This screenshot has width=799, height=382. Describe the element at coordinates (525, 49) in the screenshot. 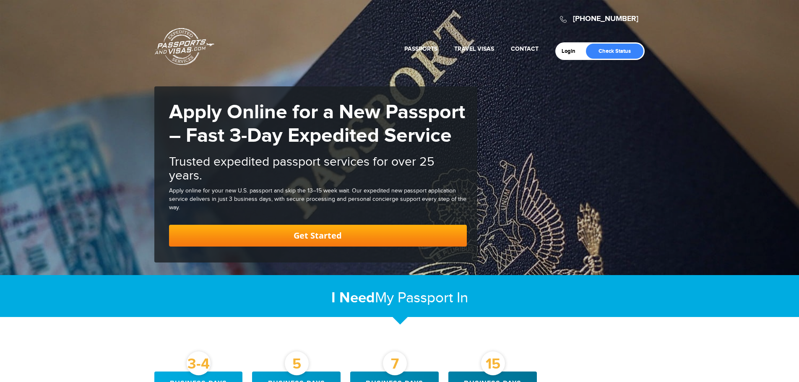

I see `a: Contact` at that location.